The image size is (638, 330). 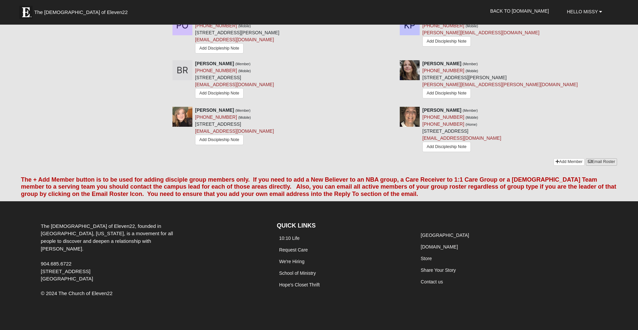 I want to click on a: Hello Missy, so click(x=585, y=12).